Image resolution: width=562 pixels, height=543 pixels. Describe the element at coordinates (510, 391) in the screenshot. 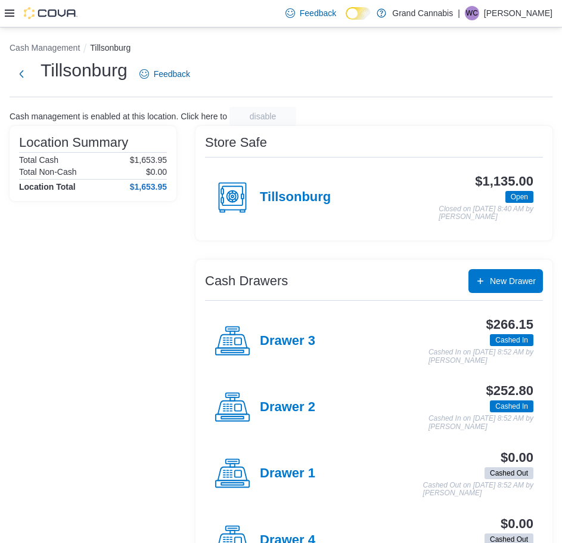

I see `h3: $252.80` at that location.